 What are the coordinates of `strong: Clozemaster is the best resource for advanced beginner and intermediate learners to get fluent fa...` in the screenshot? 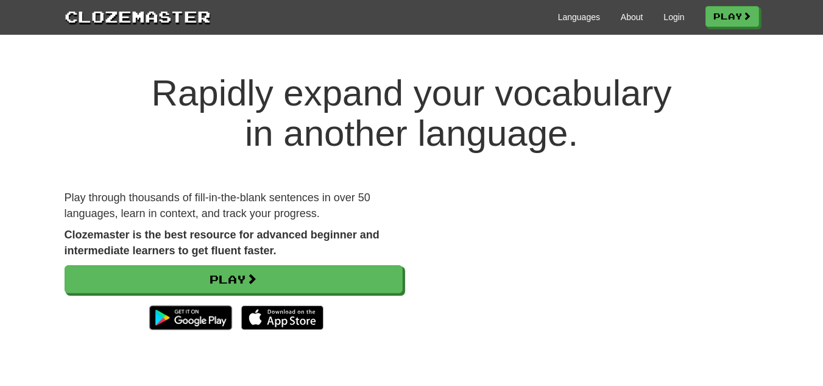 It's located at (222, 242).